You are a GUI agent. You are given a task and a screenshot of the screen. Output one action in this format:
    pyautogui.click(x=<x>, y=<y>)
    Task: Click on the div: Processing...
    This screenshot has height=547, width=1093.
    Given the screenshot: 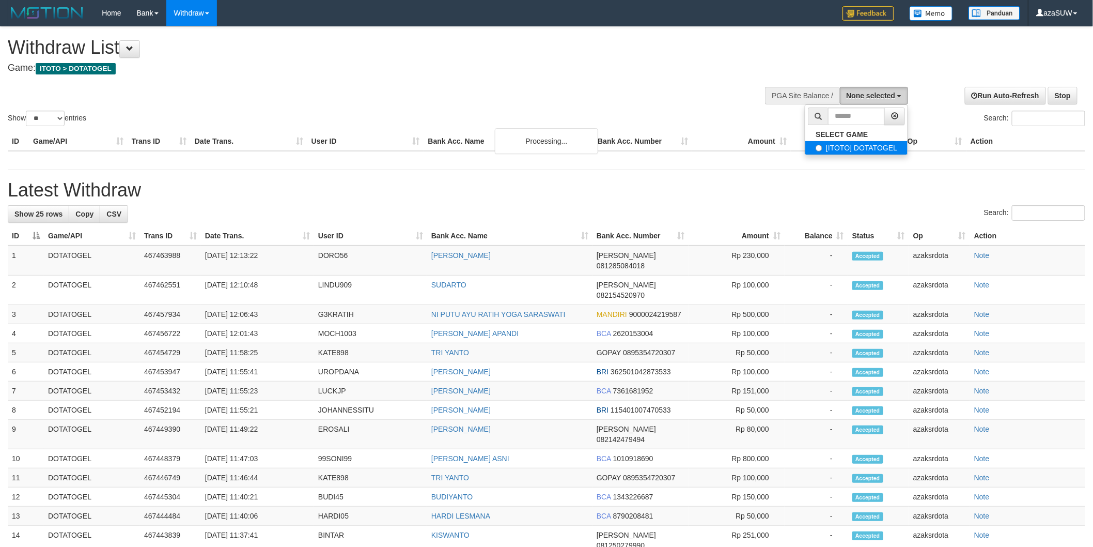 What is the action you would take?
    pyautogui.click(x=547, y=141)
    